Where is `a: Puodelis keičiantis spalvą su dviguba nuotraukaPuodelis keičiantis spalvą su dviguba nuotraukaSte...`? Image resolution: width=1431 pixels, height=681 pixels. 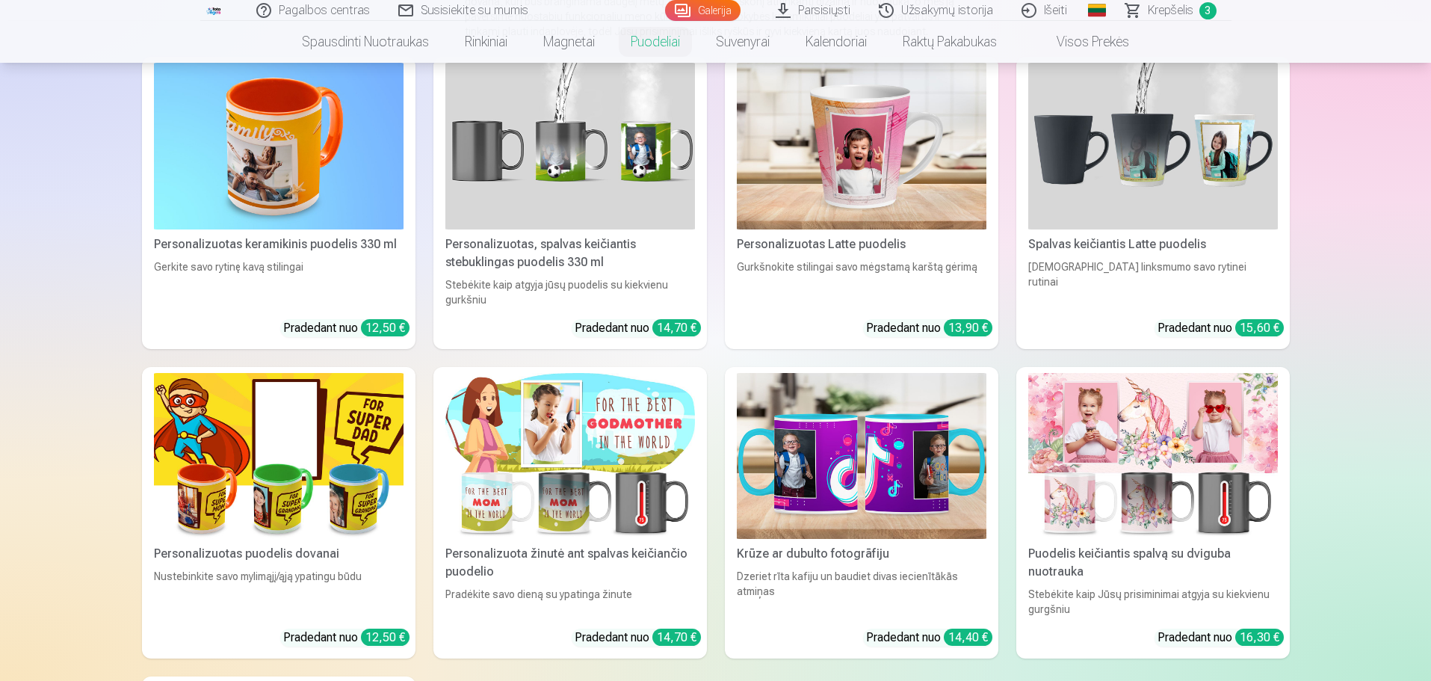
a: Puodelis keičiantis spalvą su dviguba nuotraukaPuodelis keičiantis spalvą su dviguba nuotraukaSte... is located at coordinates (1153, 513).